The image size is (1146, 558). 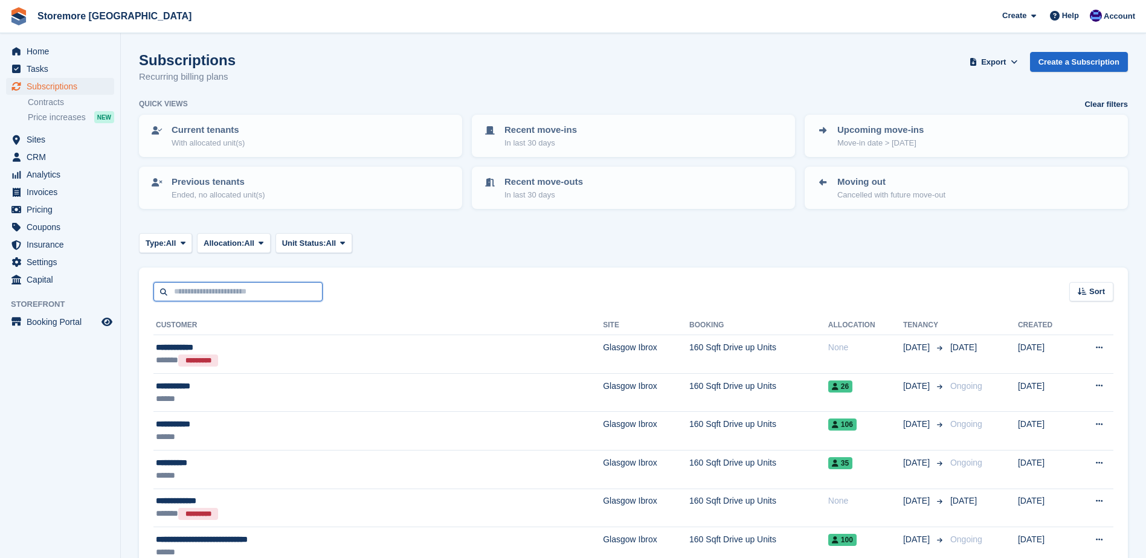 What do you see at coordinates (63, 86) in the screenshot?
I see `span: Subscriptions` at bounding box center [63, 86].